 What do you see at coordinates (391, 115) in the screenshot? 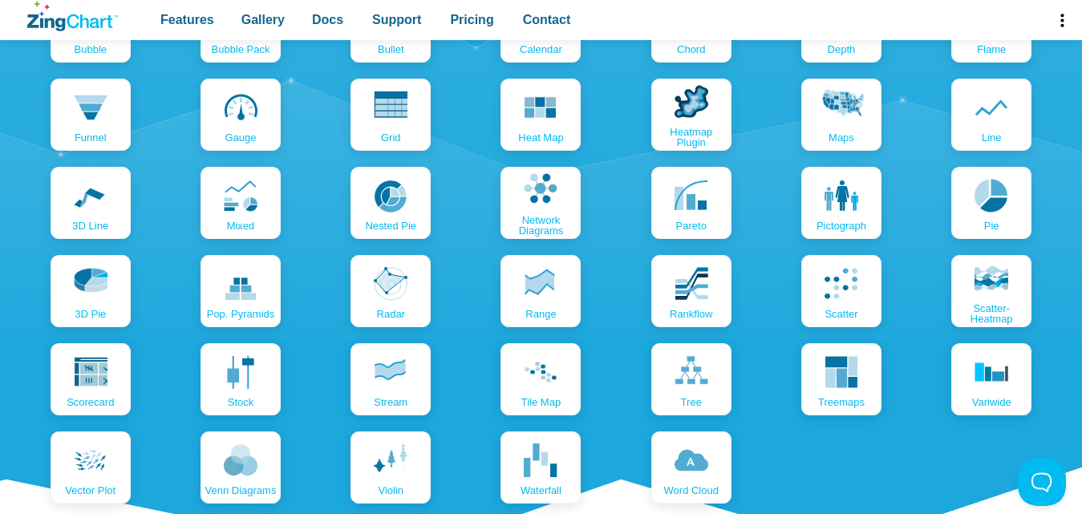
I see `a: grid` at bounding box center [391, 115].